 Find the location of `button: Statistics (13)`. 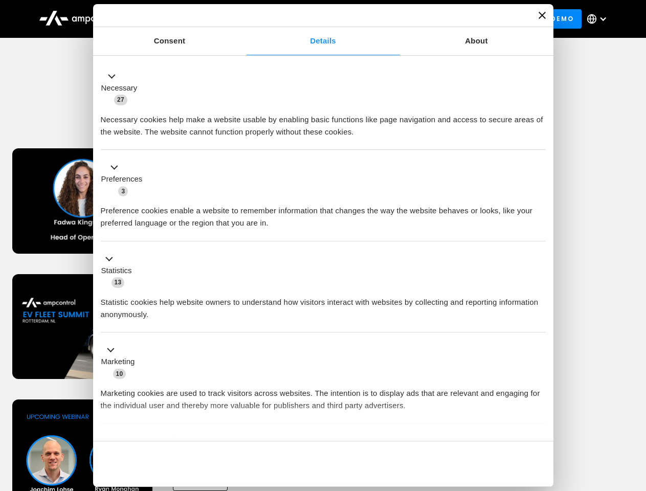

button: Statistics (13) is located at coordinates (119, 271).